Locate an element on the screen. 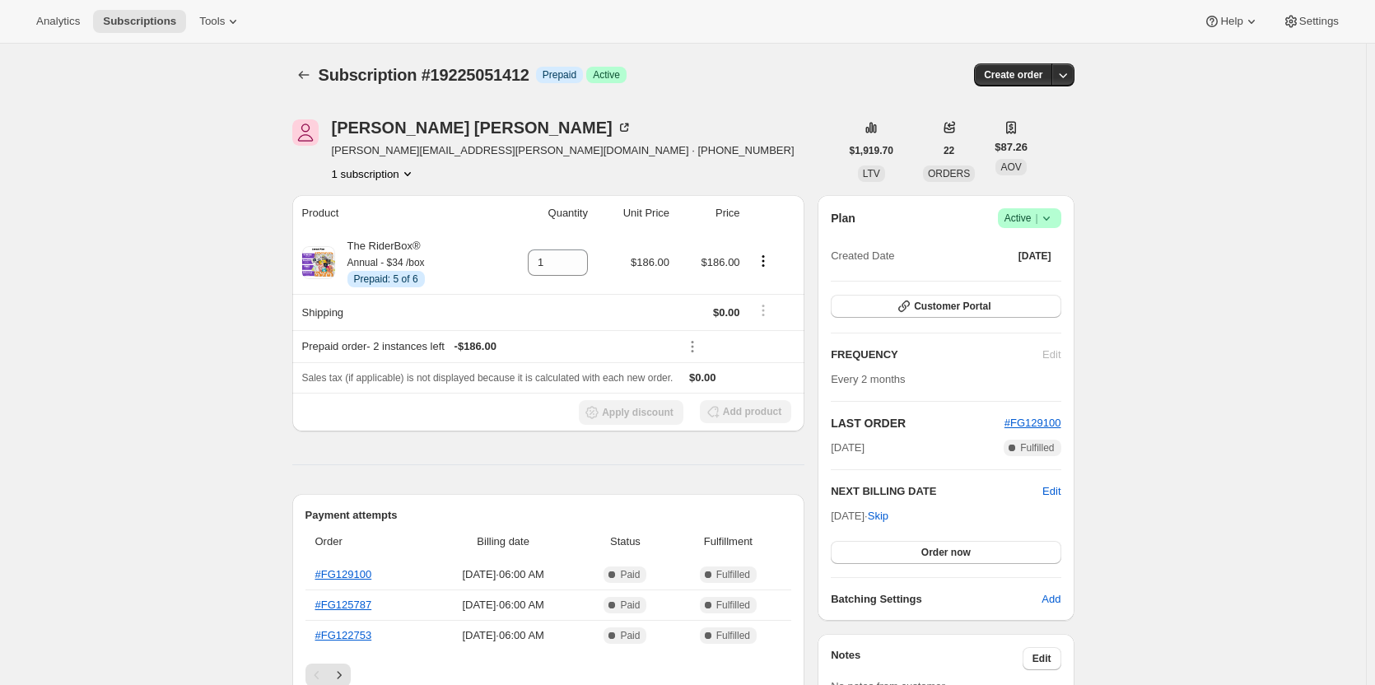 The height and width of the screenshot is (685, 1375). span: Tools is located at coordinates (212, 21).